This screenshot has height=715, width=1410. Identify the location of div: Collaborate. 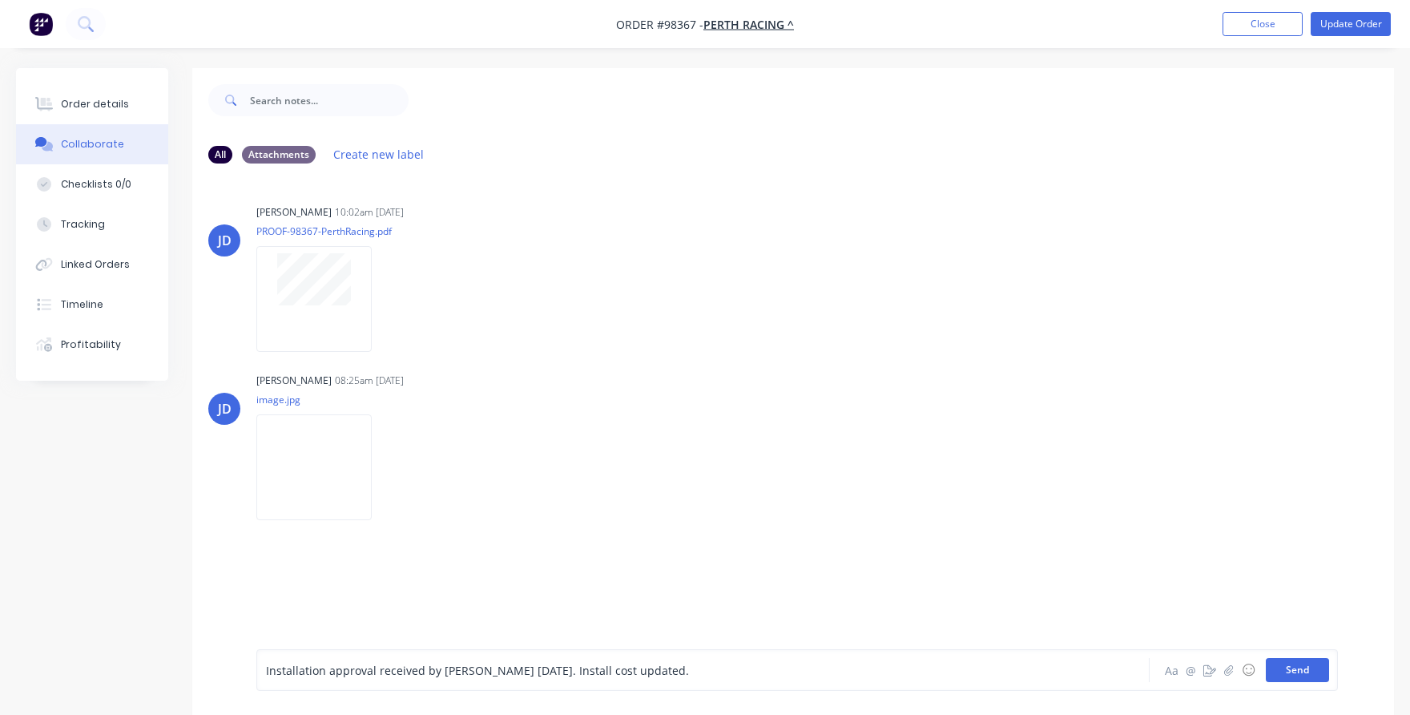
(92, 144).